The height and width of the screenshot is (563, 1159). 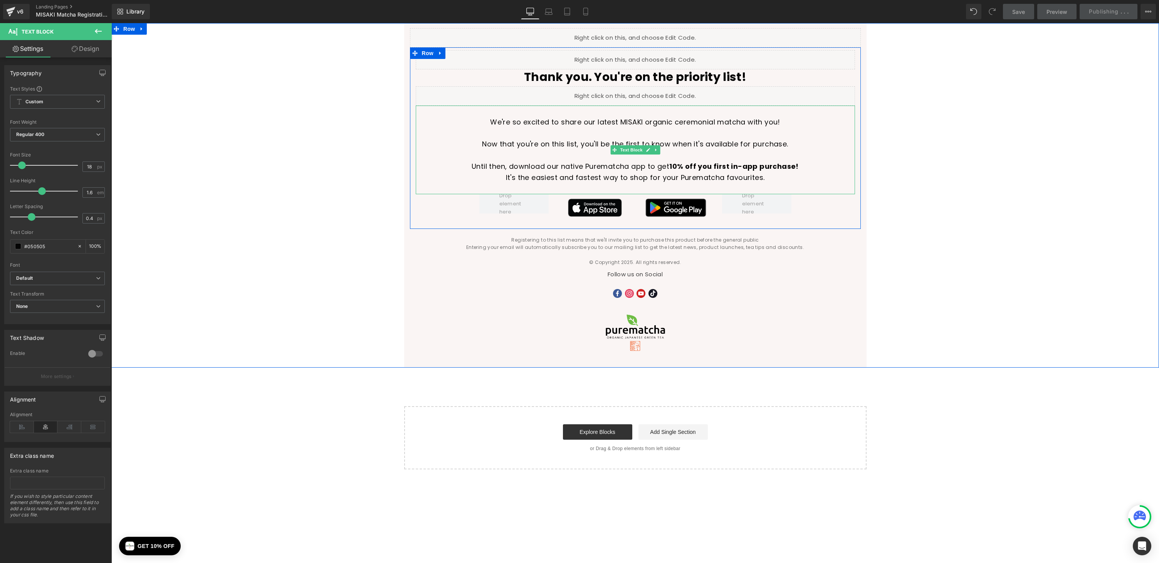 I want to click on p: © Copyright 2025. All rights reserved., so click(x=524, y=239).